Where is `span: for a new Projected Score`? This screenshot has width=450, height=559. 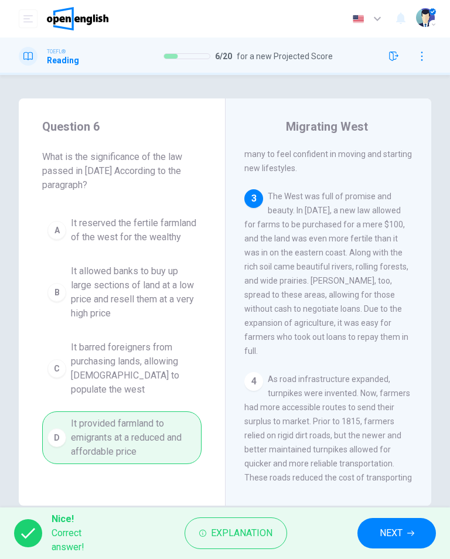
span: for a new Projected Score is located at coordinates (285, 56).